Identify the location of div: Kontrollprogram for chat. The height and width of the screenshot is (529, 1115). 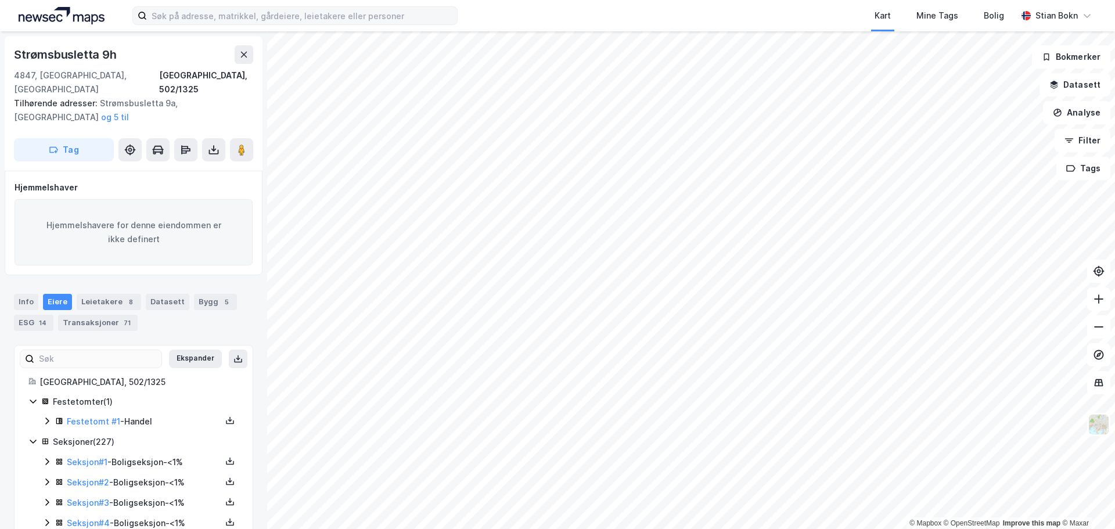
(1086, 501).